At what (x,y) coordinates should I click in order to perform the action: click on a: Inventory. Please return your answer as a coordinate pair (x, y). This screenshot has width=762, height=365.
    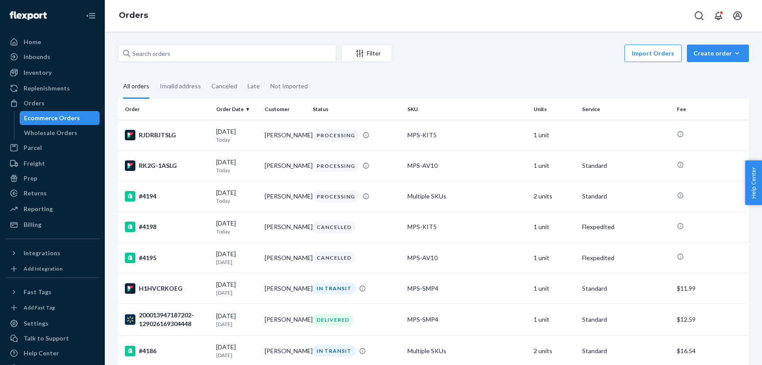
    Looking at the image, I should click on (52, 72).